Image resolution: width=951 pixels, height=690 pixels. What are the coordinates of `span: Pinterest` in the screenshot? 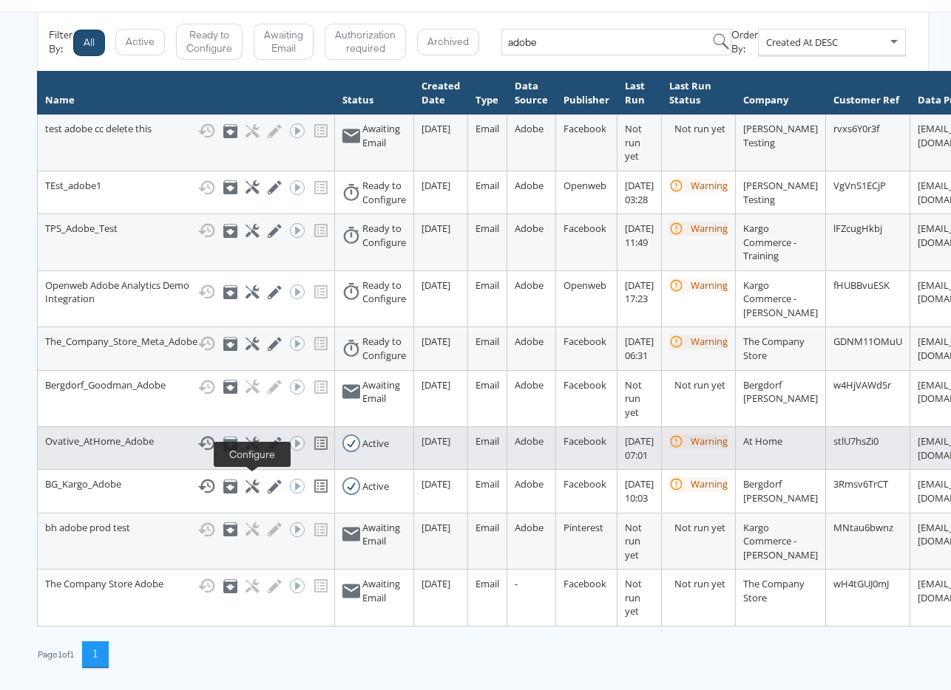 It's located at (583, 528).